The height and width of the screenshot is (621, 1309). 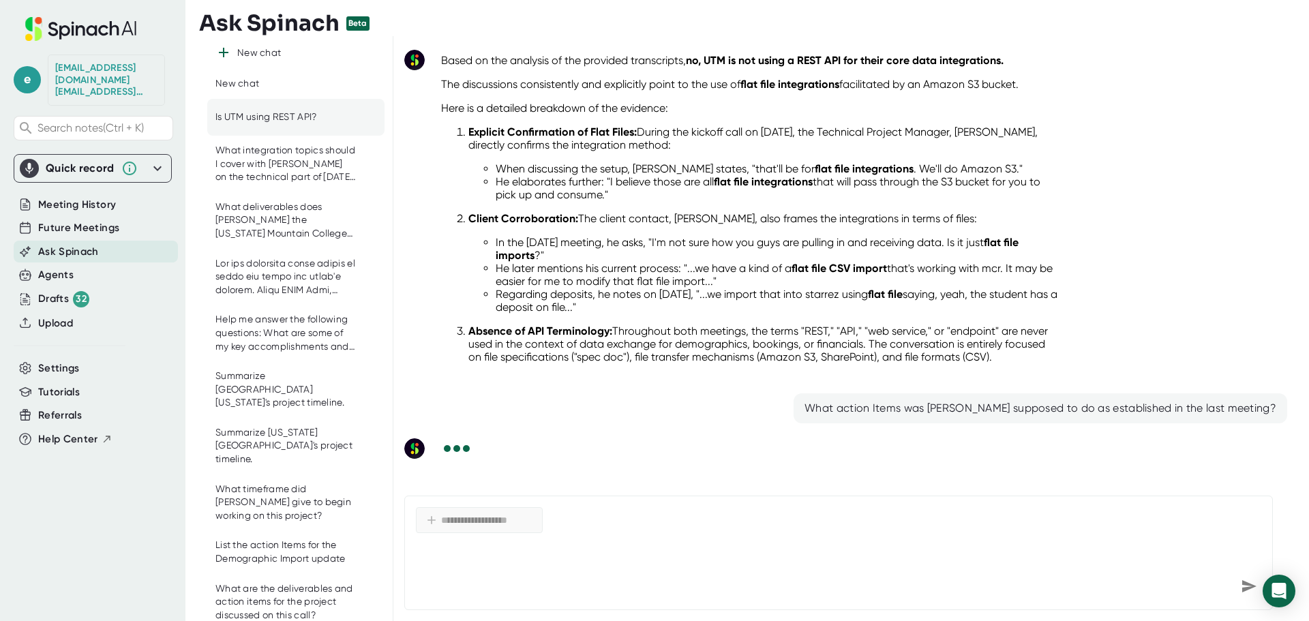 What do you see at coordinates (63, 299) in the screenshot?
I see `button: Drafts 32` at bounding box center [63, 299].